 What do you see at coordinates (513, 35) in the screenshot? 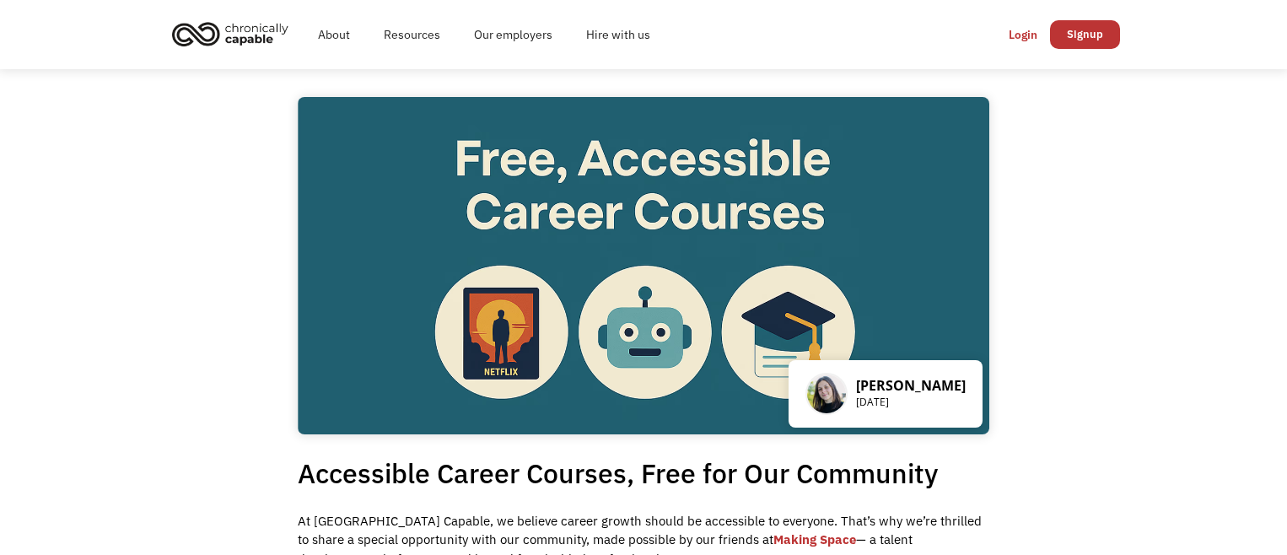
I see `a: Our employers` at bounding box center [513, 35].